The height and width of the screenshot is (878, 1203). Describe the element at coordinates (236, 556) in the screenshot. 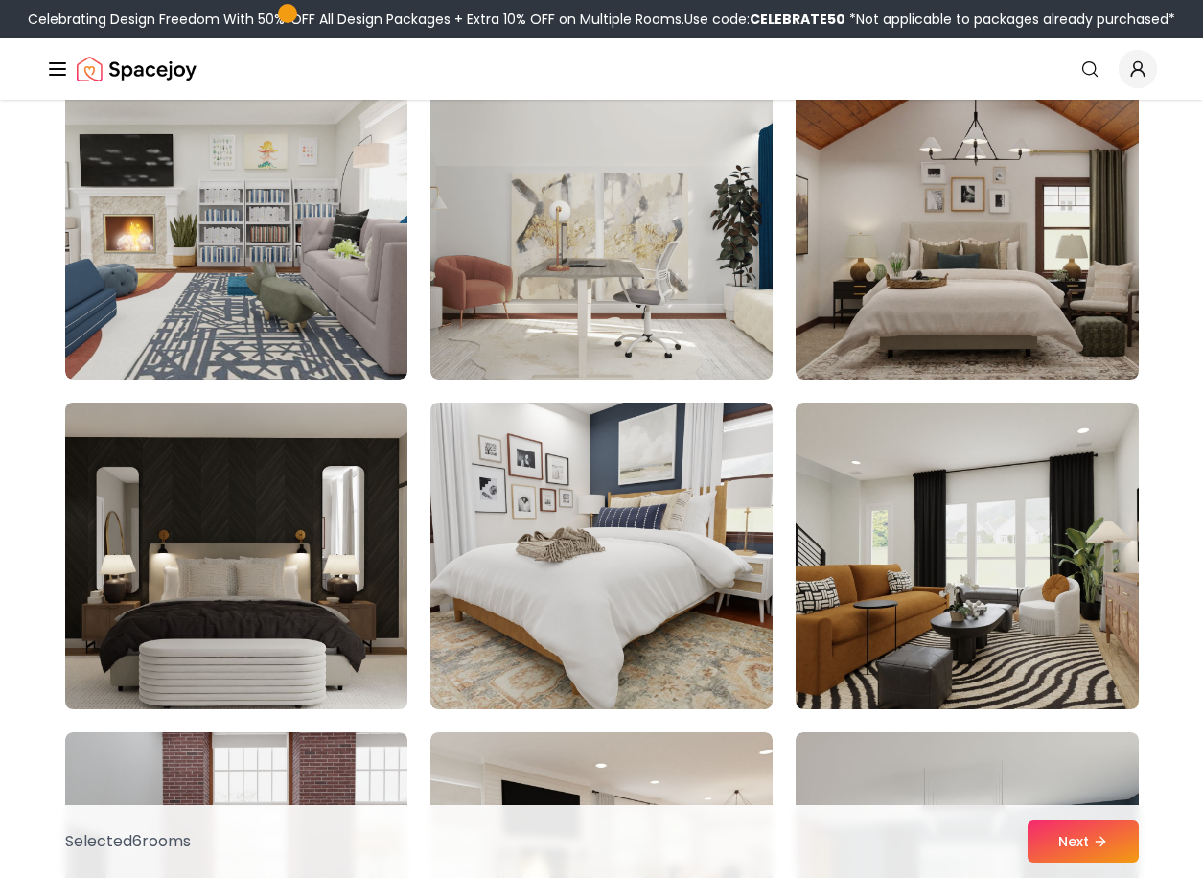

I see `img: Room room-52` at that location.